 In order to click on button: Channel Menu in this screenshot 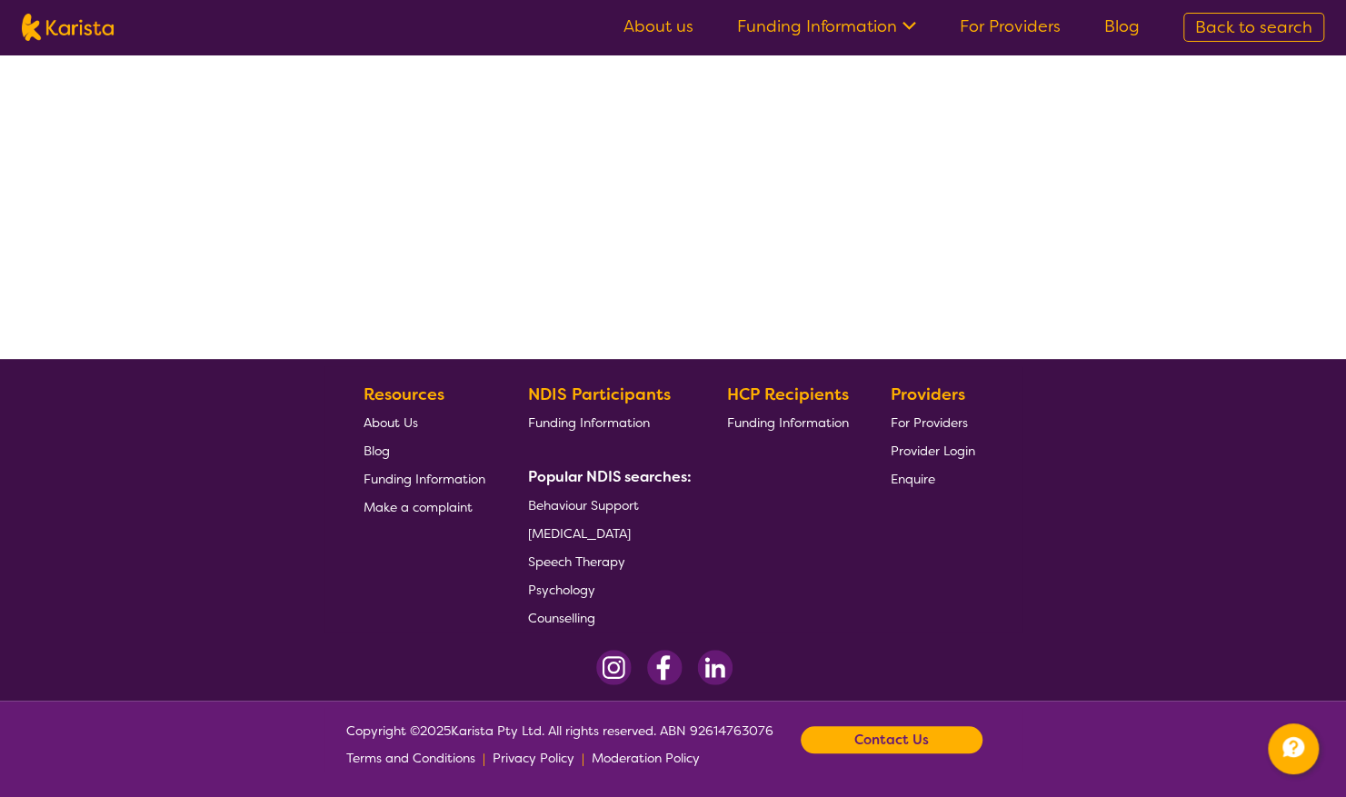, I will do `click(1293, 749)`.